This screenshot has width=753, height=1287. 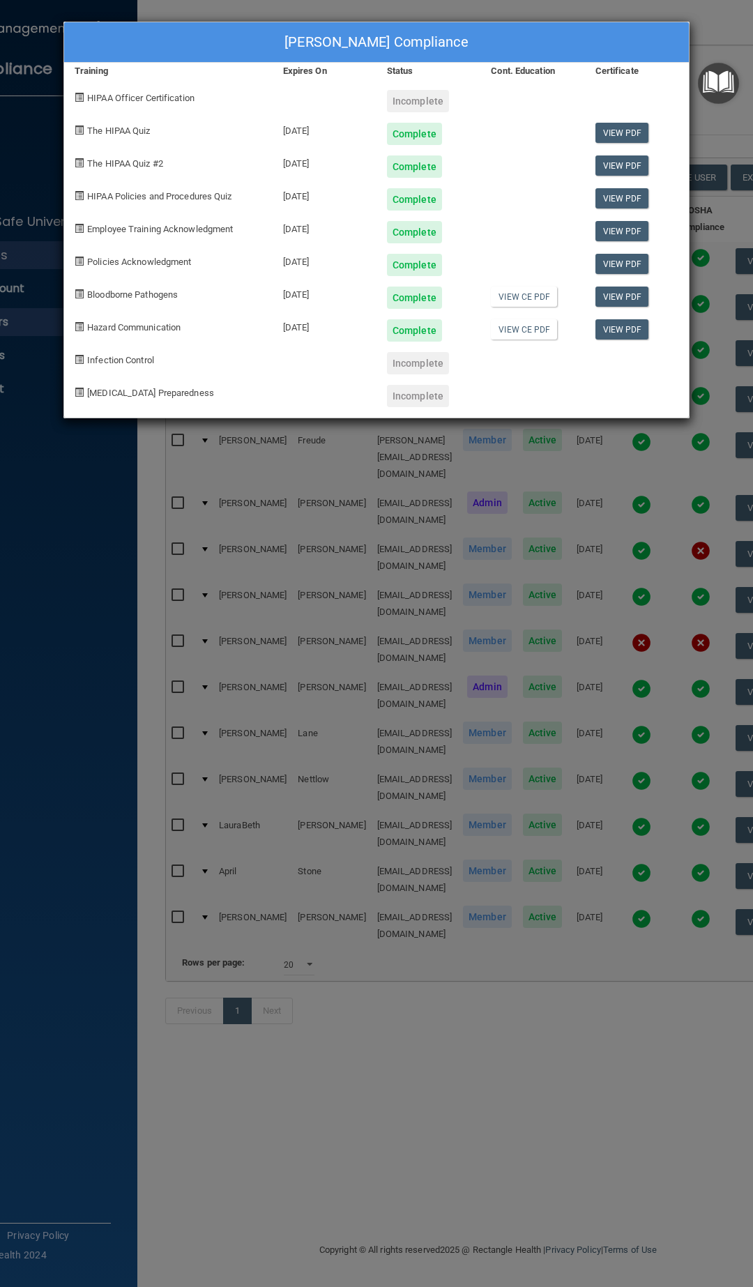 What do you see at coordinates (324, 71) in the screenshot?
I see `div: Expires On` at bounding box center [324, 71].